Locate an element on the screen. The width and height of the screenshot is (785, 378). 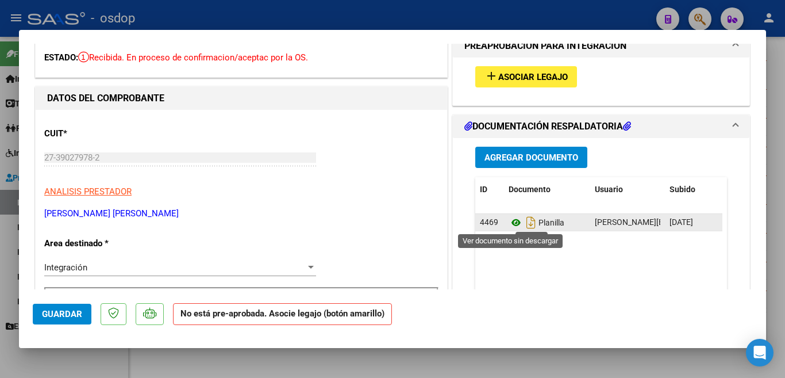
div: DOCUMENTACIÓN RESPALDATORIA is located at coordinates (601, 257).